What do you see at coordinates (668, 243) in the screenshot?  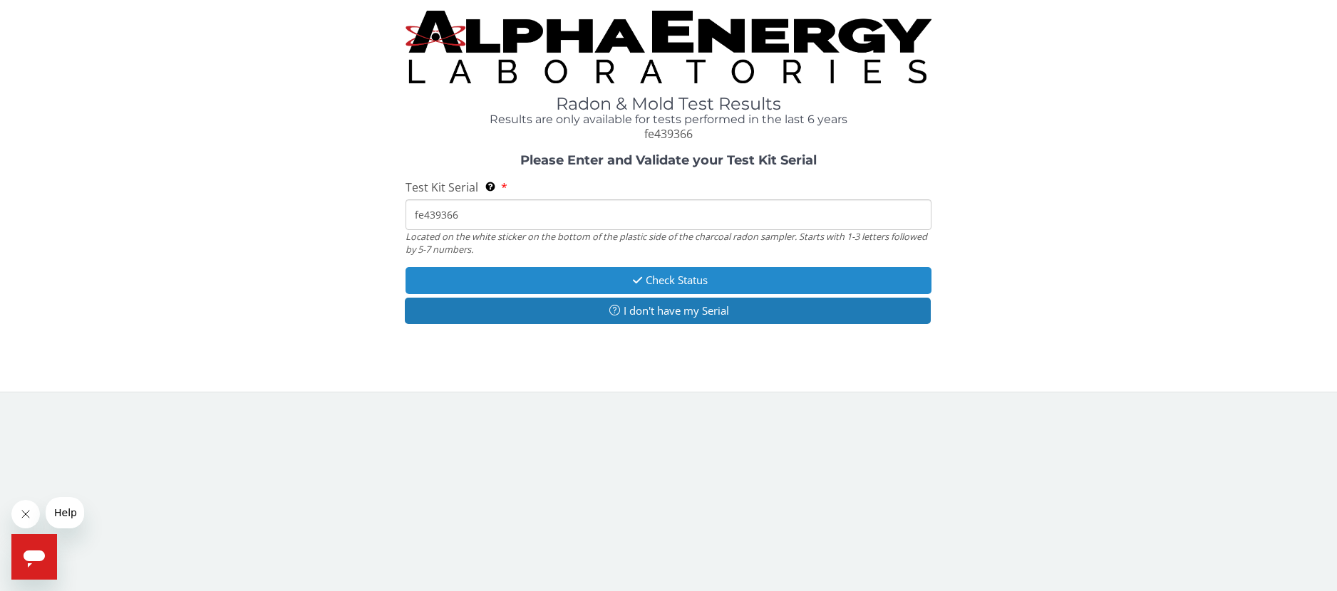 I see `div: Located on the white sticker on the bottom of the plastic side of the charcoal radon sampler. Sta...` at bounding box center [668, 243].